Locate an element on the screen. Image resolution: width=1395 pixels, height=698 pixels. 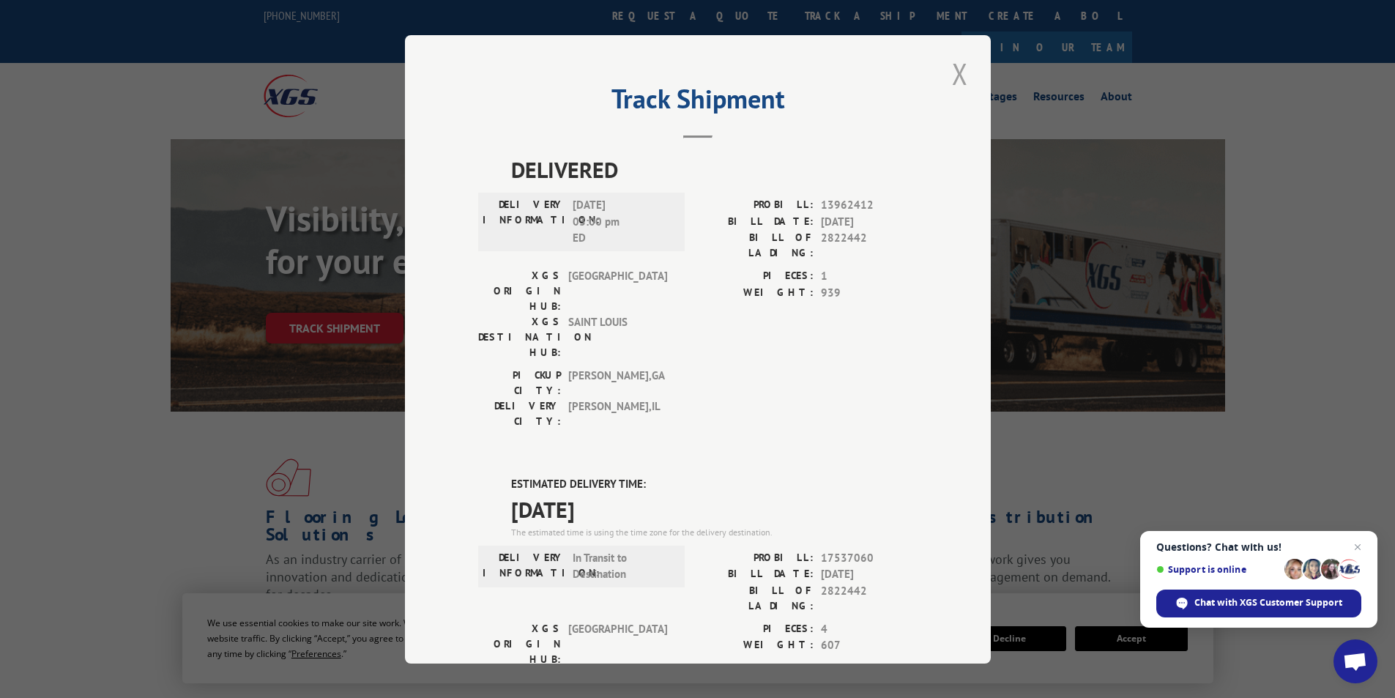
span: In Transit to Destination is located at coordinates (622, 565).